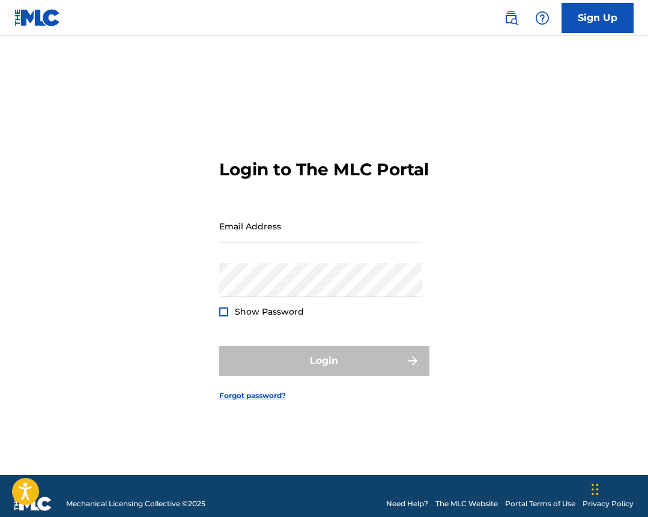 This screenshot has width=648, height=517. I want to click on div: Chat Widget, so click(618, 488).